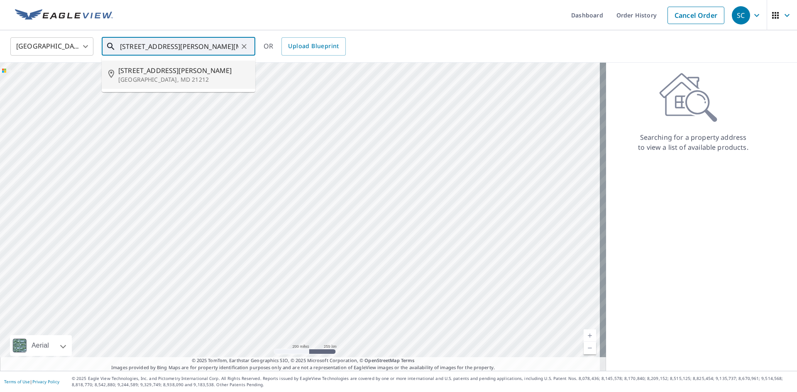  What do you see at coordinates (693, 142) in the screenshot?
I see `p: Searching for a property address to view a list of available products.` at bounding box center [693, 142].